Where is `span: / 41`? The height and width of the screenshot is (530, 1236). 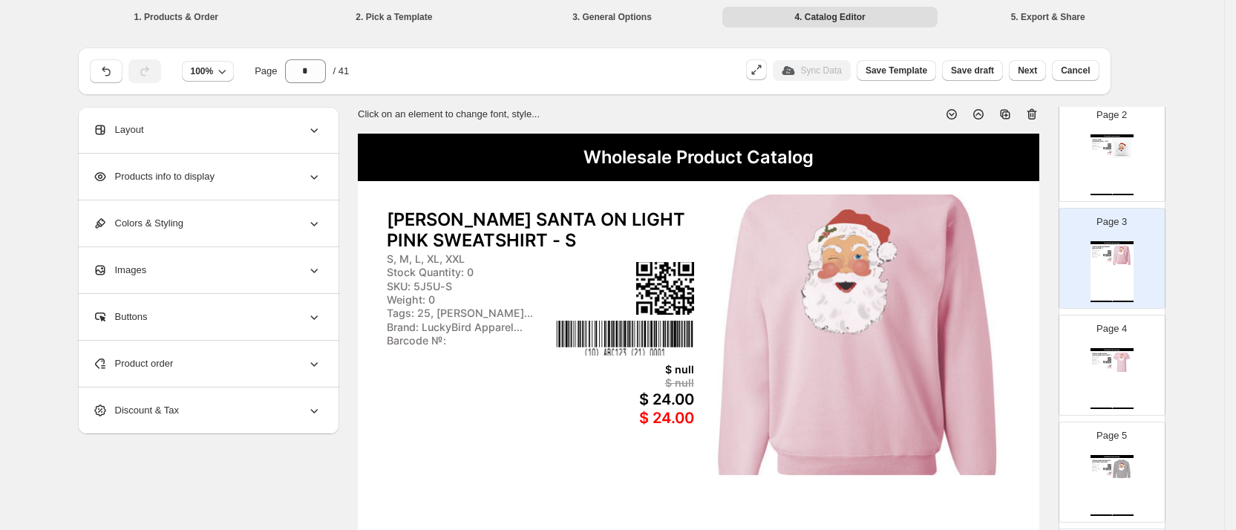
span: / 41 is located at coordinates (342, 71).